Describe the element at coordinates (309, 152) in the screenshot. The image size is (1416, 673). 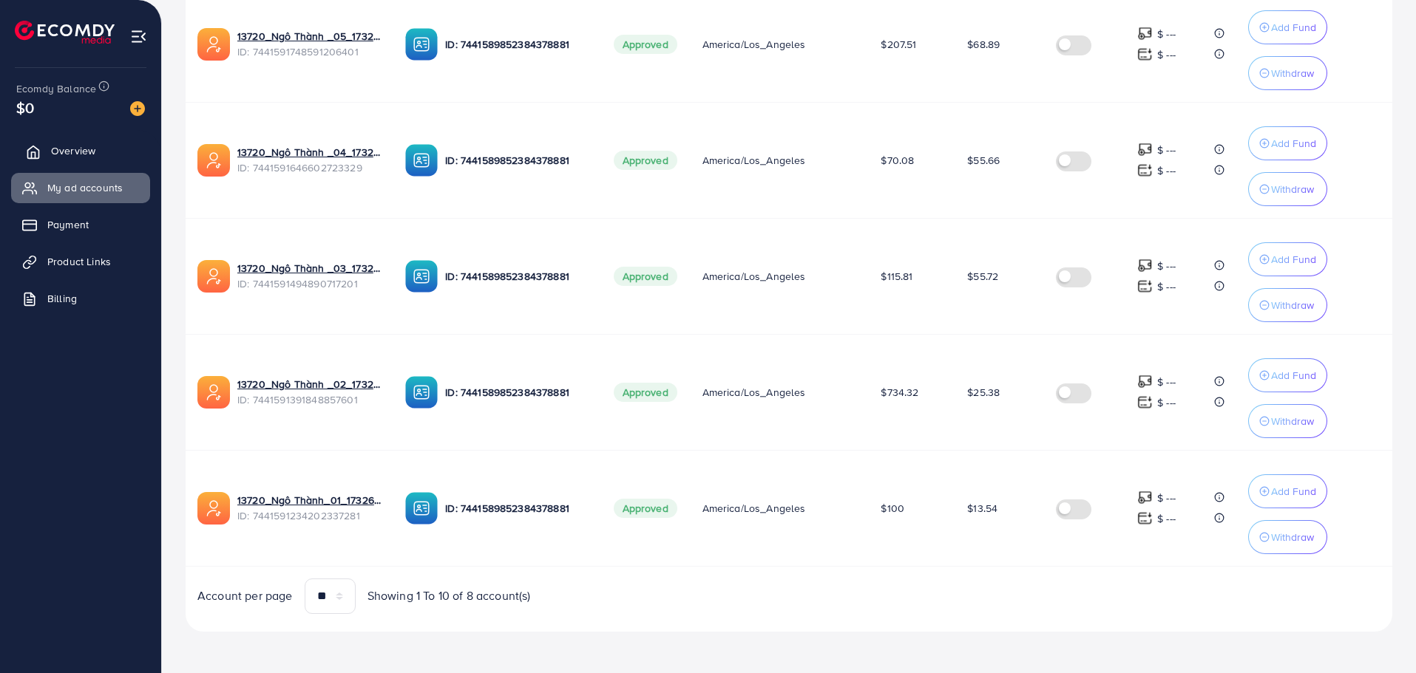
I see `a: 13720_Ngô Thành _04_1732630579207` at that location.